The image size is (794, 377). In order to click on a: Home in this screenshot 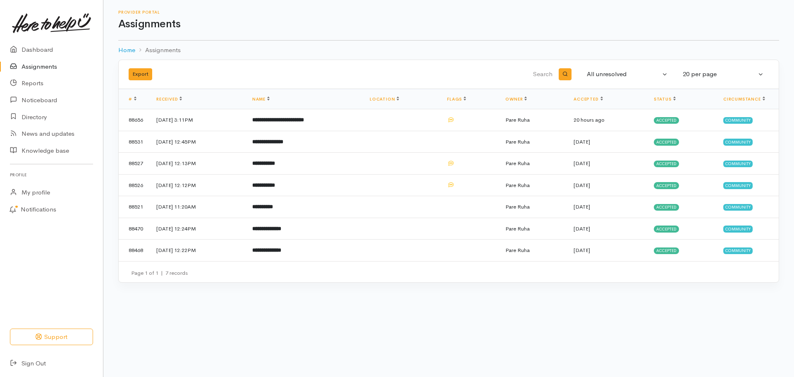, I will do `click(127, 50)`.